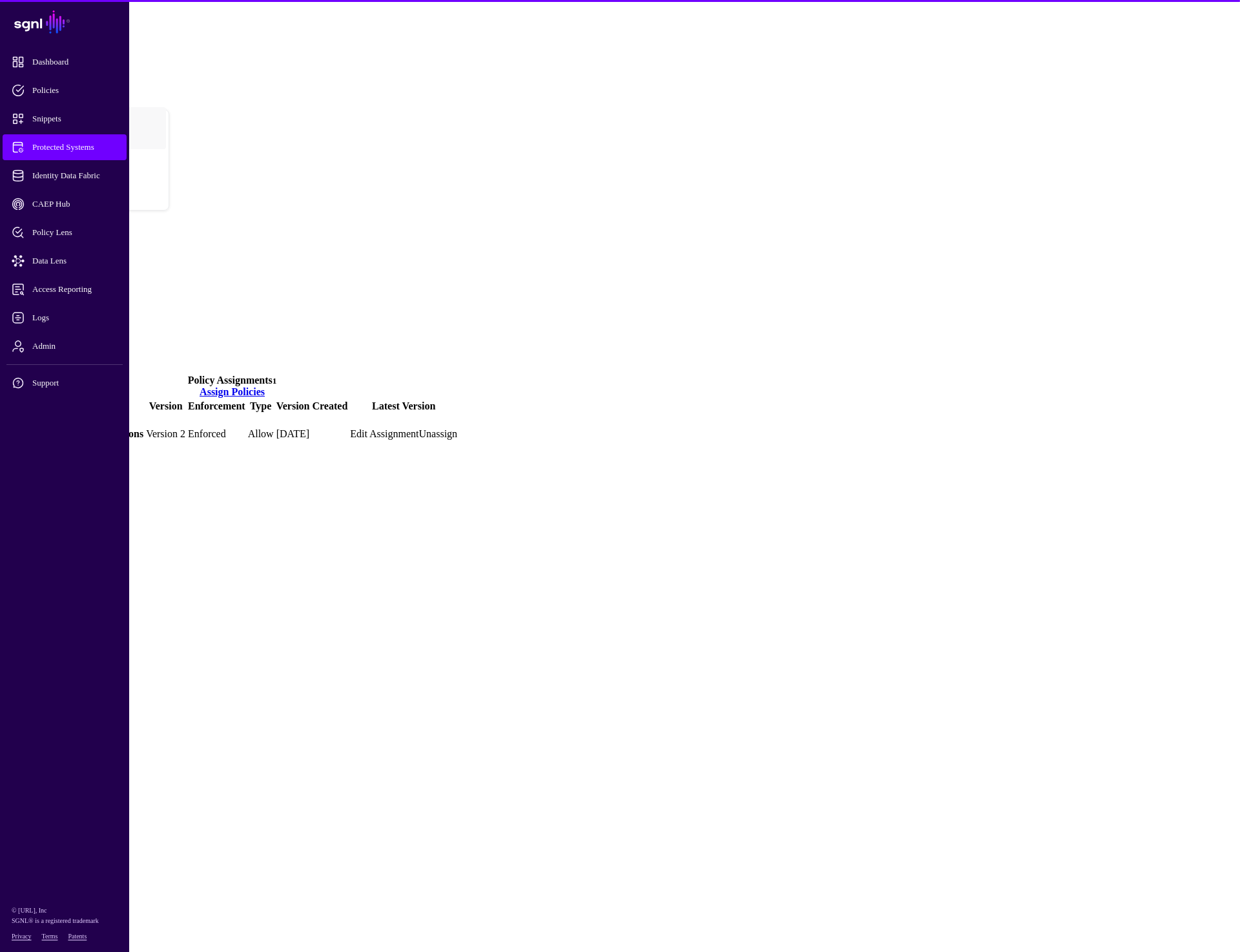 This screenshot has height=952, width=1240. Describe the element at coordinates (165, 406) in the screenshot. I see `th: Version` at that location.